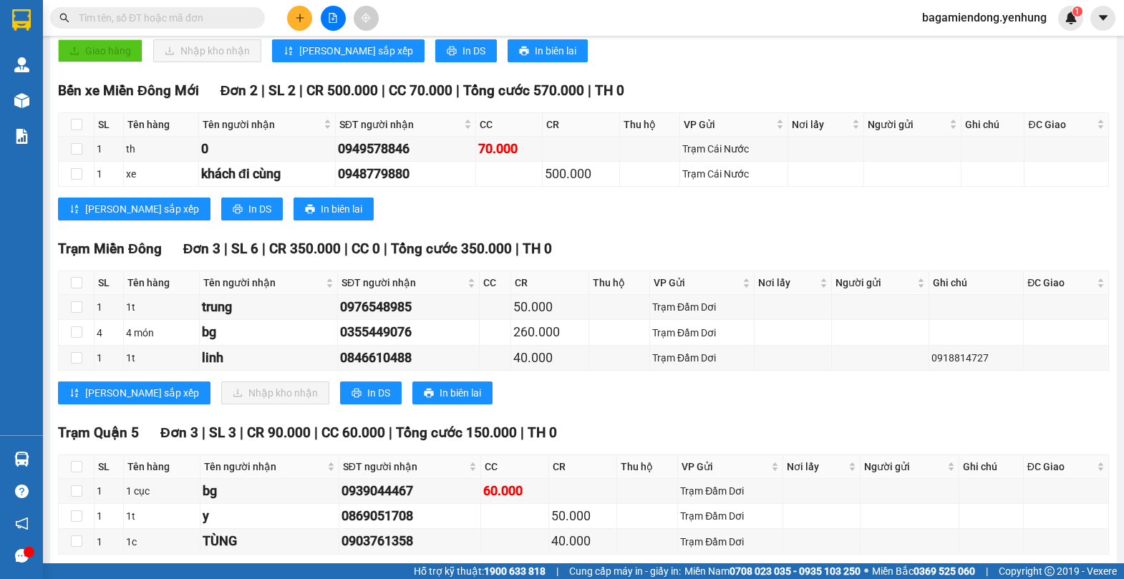 This screenshot has width=1124, height=579. Describe the element at coordinates (21, 491) in the screenshot. I see `span: question-circle` at that location.